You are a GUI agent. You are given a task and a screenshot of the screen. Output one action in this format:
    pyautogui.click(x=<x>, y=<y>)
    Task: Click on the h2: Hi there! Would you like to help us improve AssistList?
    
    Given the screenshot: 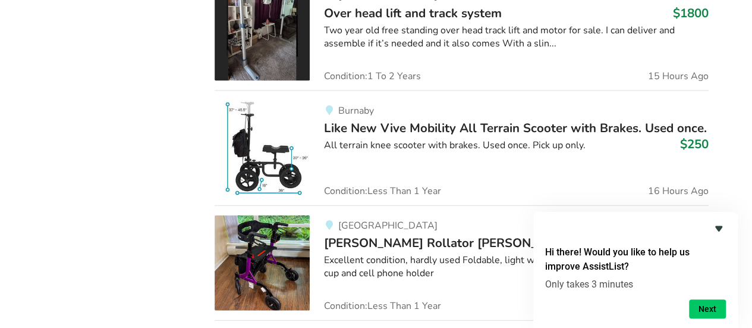 What is the action you would take?
    pyautogui.click(x=635, y=259)
    